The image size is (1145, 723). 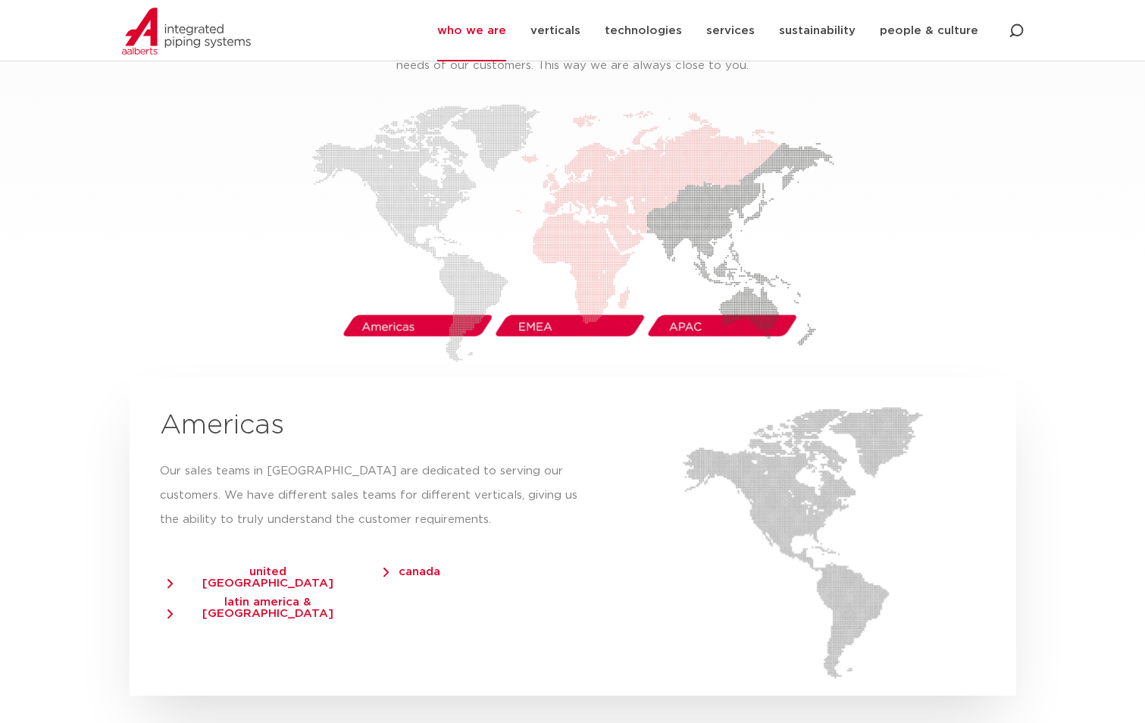 What do you see at coordinates (411, 571) in the screenshot?
I see `span: canada` at bounding box center [411, 571].